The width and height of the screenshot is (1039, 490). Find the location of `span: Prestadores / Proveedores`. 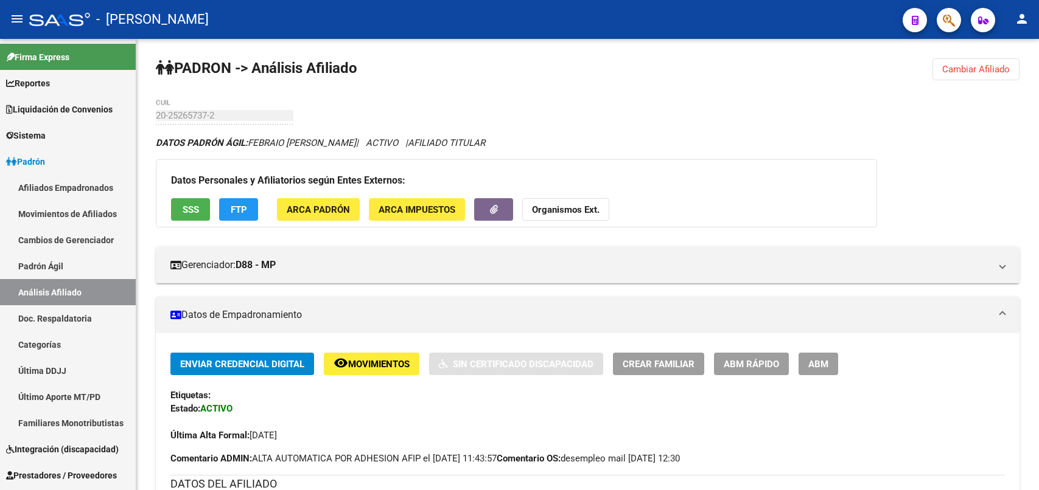

span: Prestadores / Proveedores is located at coordinates (61, 476).